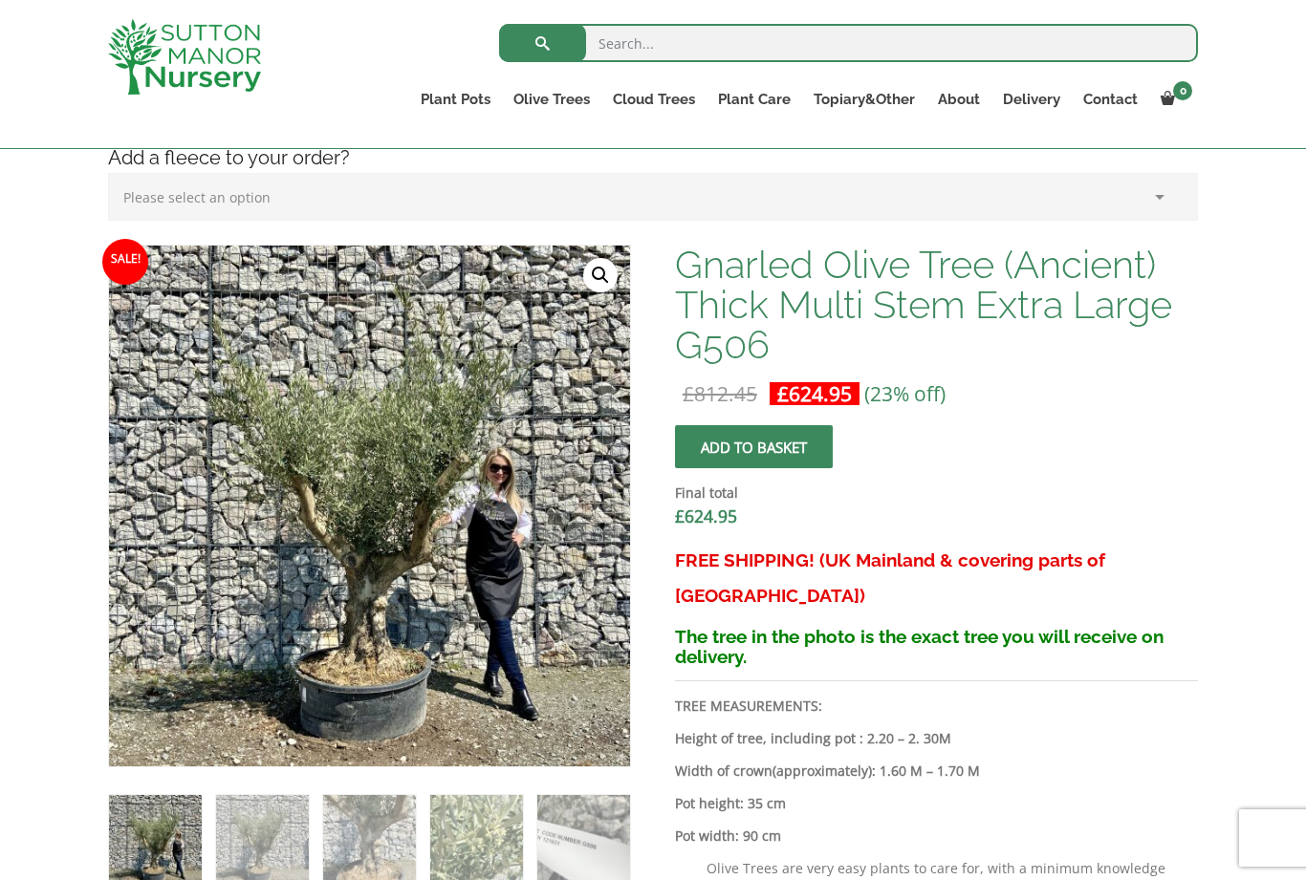 This screenshot has width=1306, height=880. What do you see at coordinates (184, 56) in the screenshot?
I see `img: logo` at bounding box center [184, 56].